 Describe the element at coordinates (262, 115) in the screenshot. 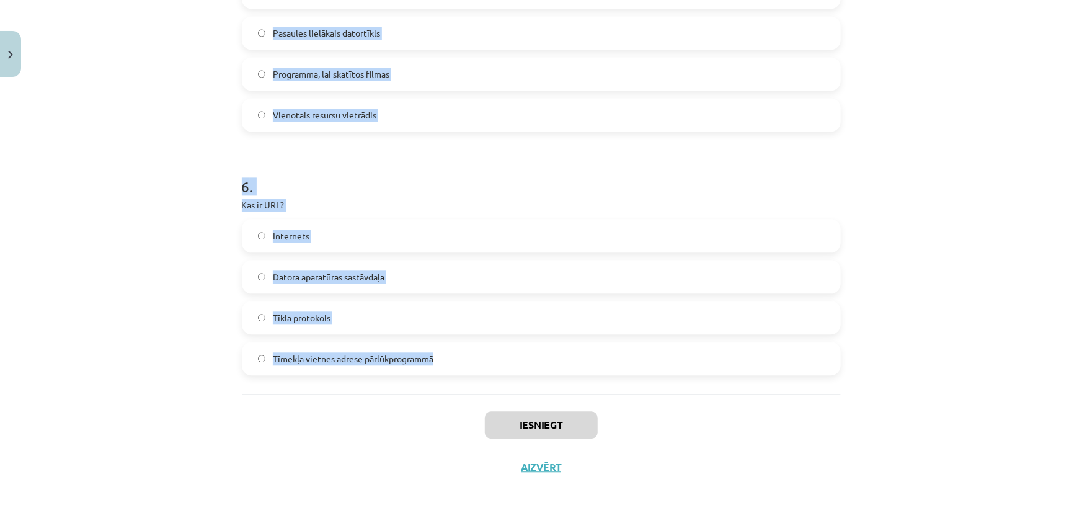

I see `input: Vienotais resursu vietrādis` at that location.